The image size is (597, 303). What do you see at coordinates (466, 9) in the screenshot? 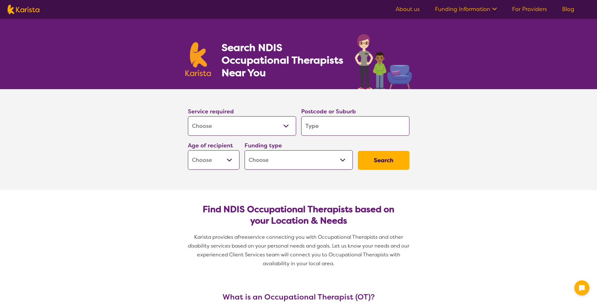
I see `a: Funding Information` at bounding box center [466, 9].